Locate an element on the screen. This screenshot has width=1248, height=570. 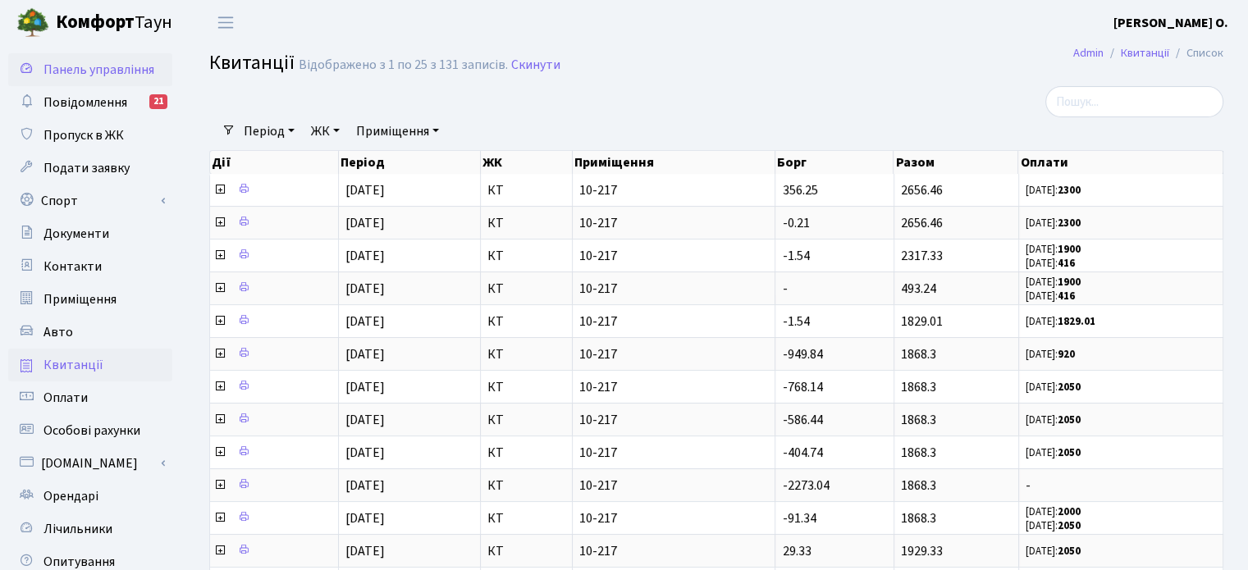
span: Панель управління is located at coordinates (98, 70).